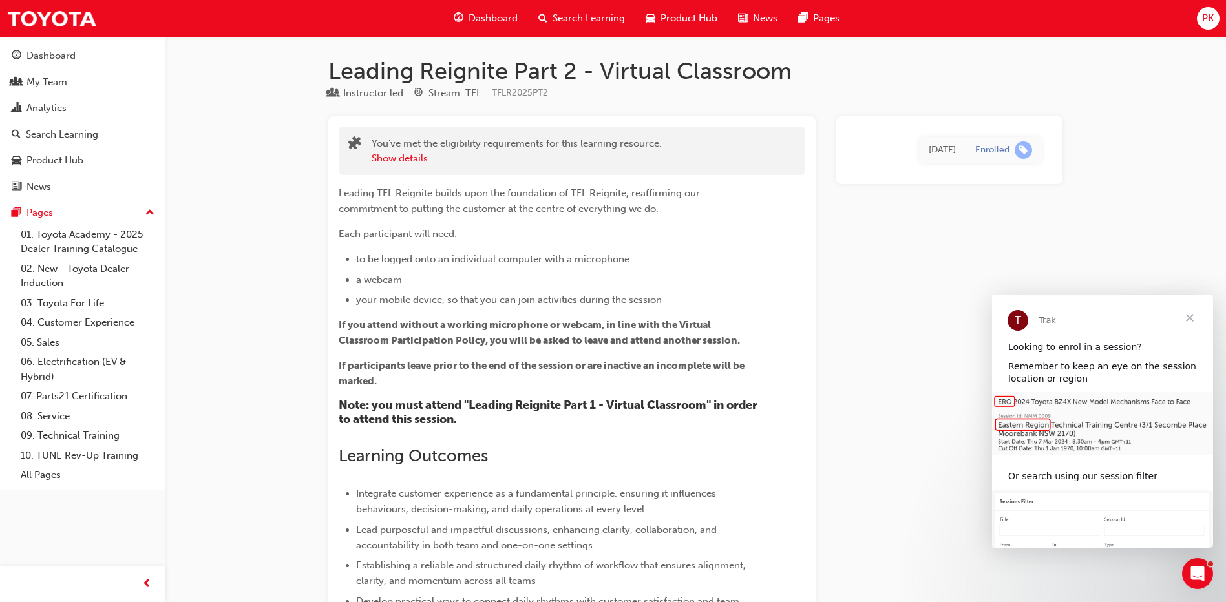  What do you see at coordinates (373, 93) in the screenshot?
I see `div: Instructor led` at bounding box center [373, 93].